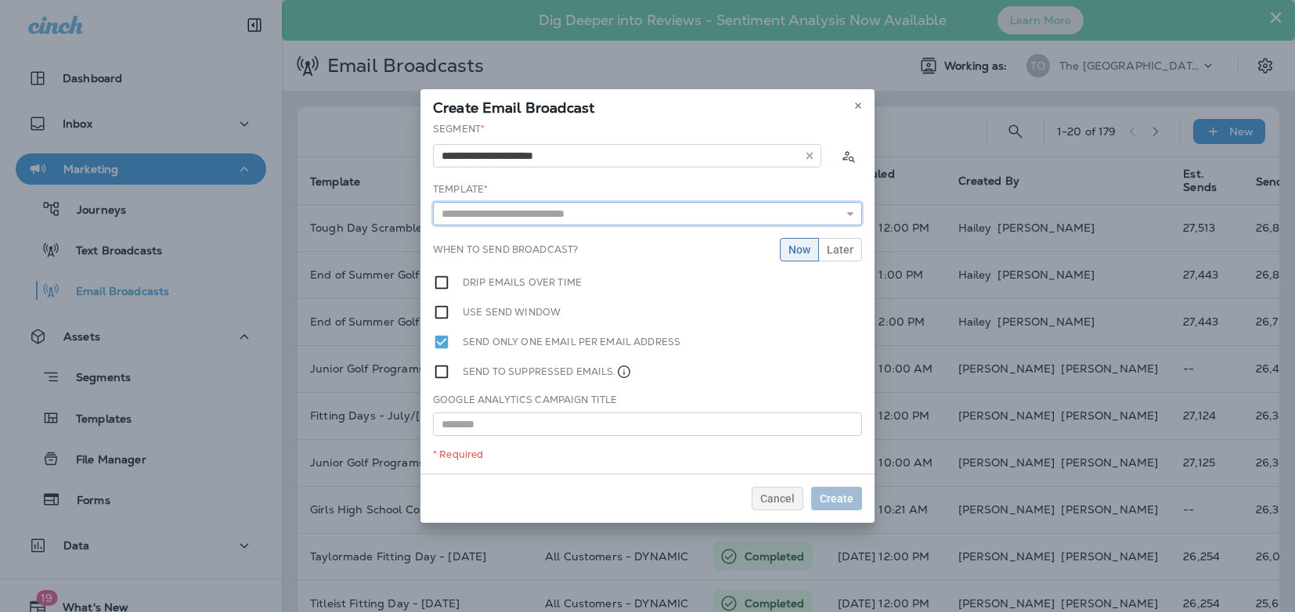 The image size is (1295, 612). What do you see at coordinates (524, 400) in the screenshot?
I see `label: Google Analytics Campaign Title` at bounding box center [524, 400].